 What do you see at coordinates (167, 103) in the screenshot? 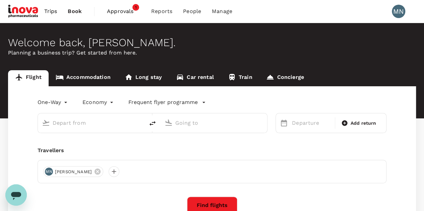
I see `button: Frequent flyer programme` at bounding box center [167, 103].